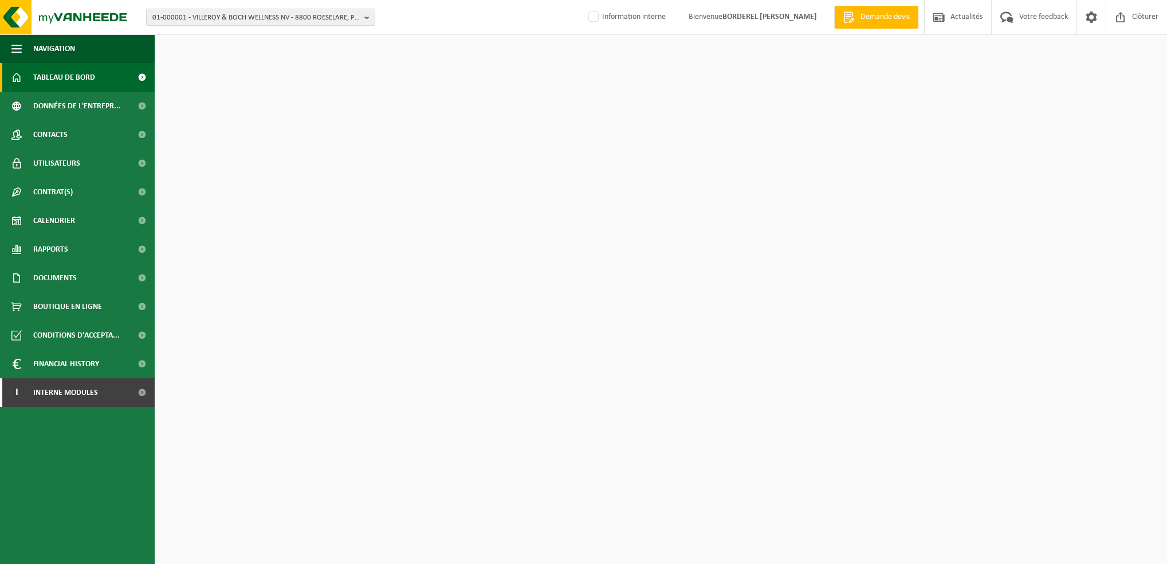  What do you see at coordinates (885, 17) in the screenshot?
I see `span: Demande devis` at bounding box center [885, 17].